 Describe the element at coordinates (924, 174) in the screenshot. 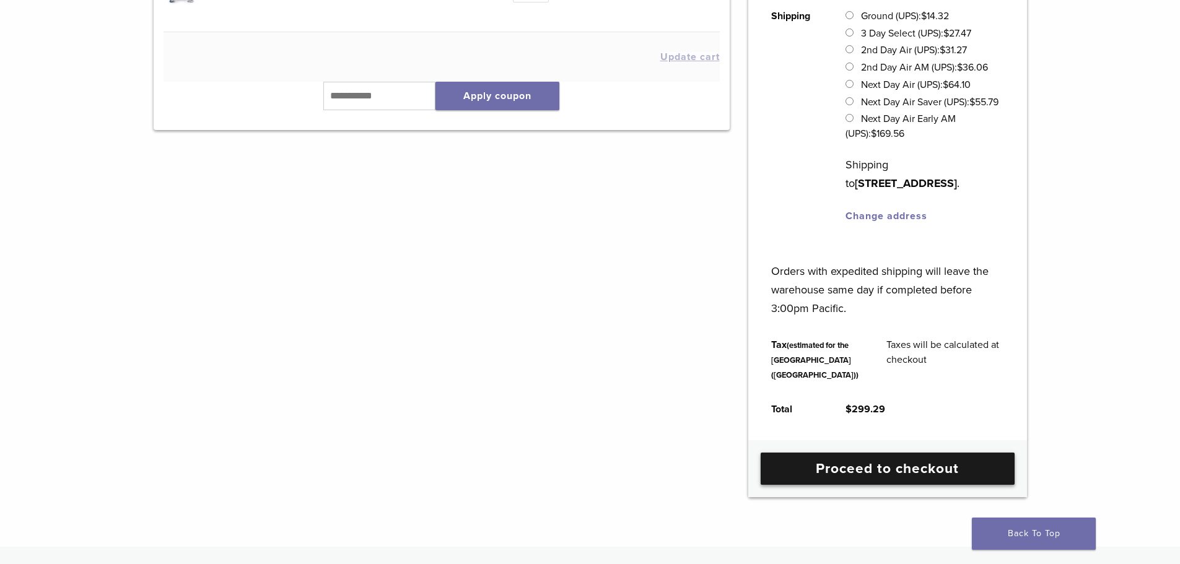

I see `p: Shipping to .` at that location.